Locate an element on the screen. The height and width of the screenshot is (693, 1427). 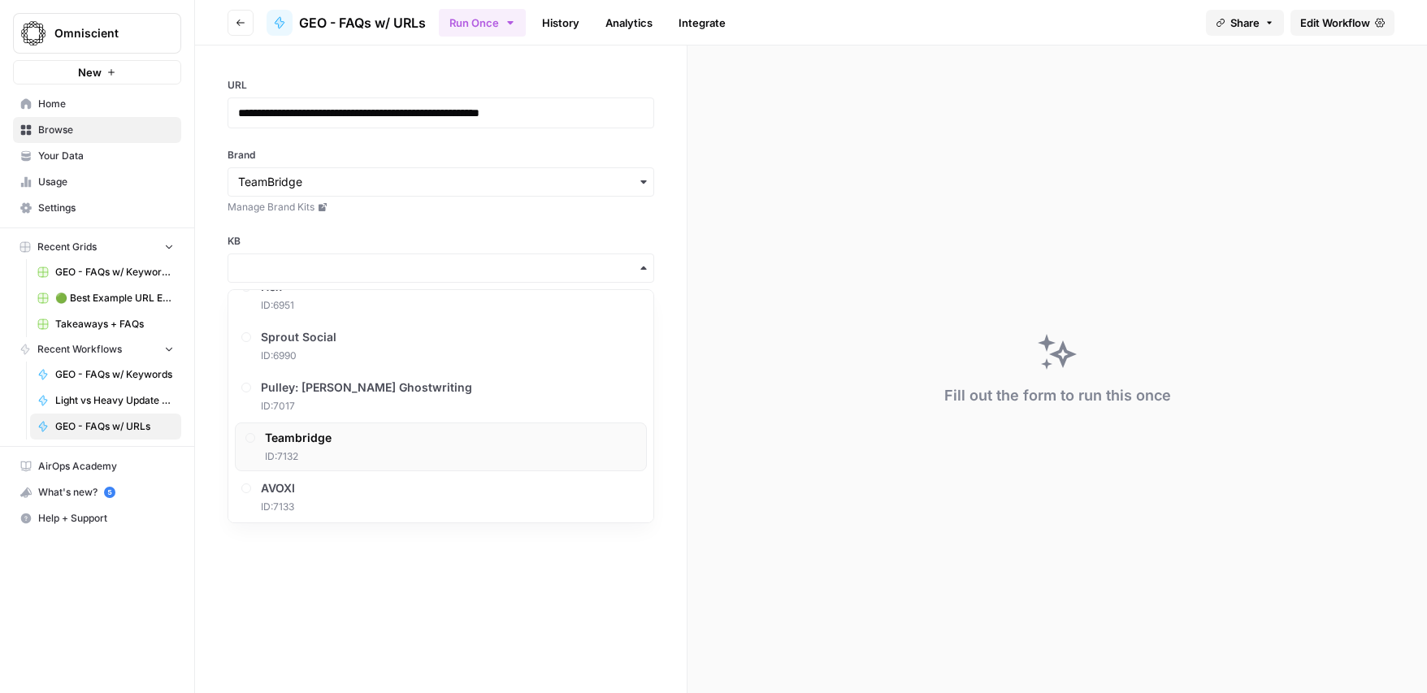
a: History is located at coordinates (561, 23).